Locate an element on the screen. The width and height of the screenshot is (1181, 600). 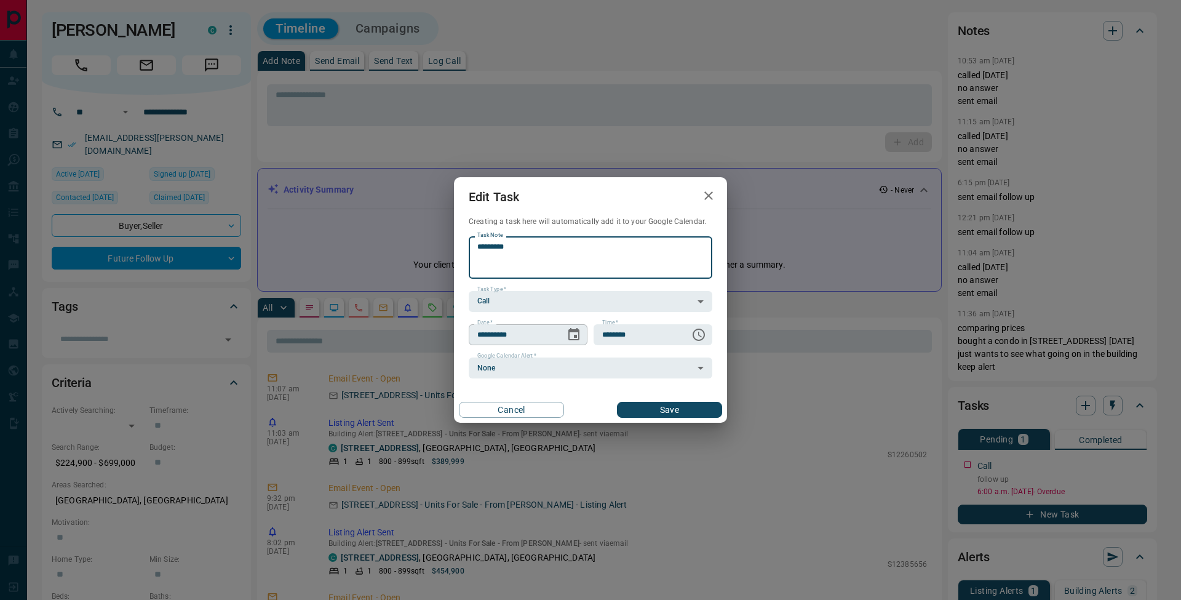
label: Time is located at coordinates (610, 322).